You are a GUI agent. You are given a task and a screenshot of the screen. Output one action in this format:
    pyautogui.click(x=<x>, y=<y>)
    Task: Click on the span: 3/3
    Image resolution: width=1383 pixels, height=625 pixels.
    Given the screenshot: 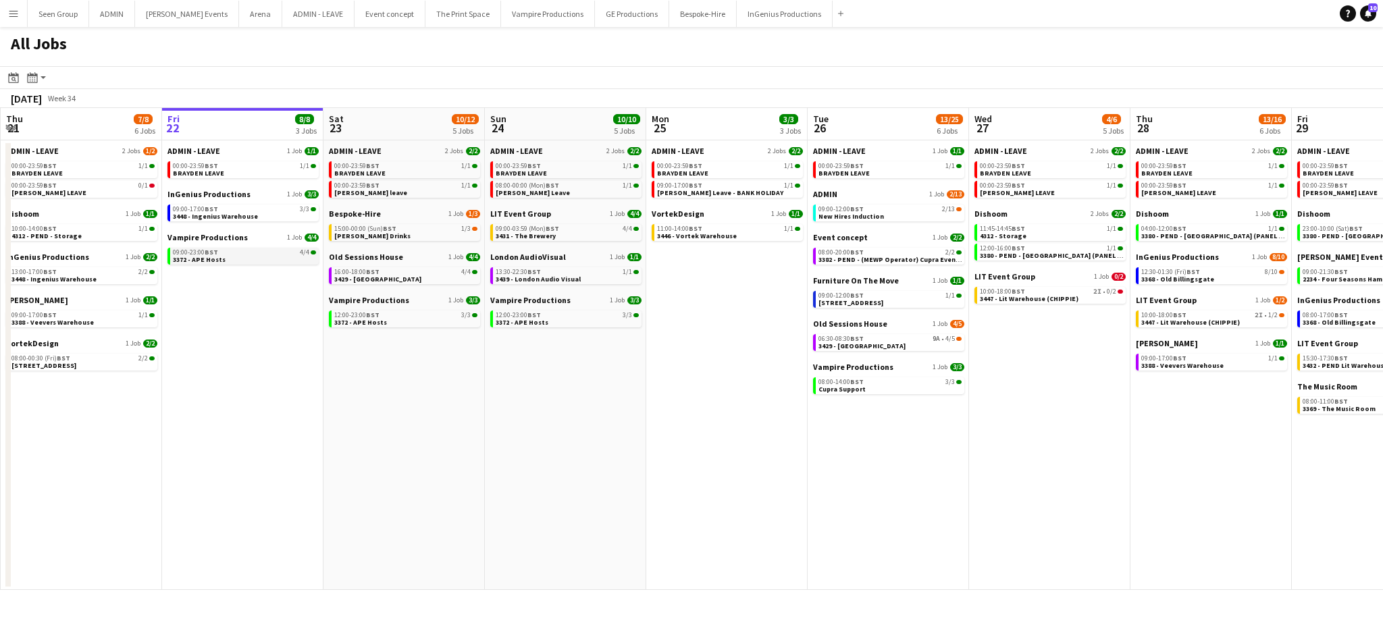 What is the action you would take?
    pyautogui.click(x=305, y=209)
    